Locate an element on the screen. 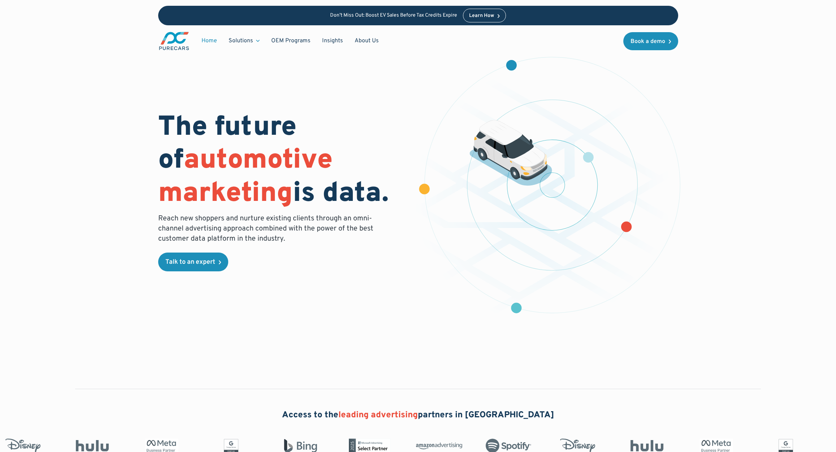 The height and width of the screenshot is (452, 836). a: About Us is located at coordinates (366, 41).